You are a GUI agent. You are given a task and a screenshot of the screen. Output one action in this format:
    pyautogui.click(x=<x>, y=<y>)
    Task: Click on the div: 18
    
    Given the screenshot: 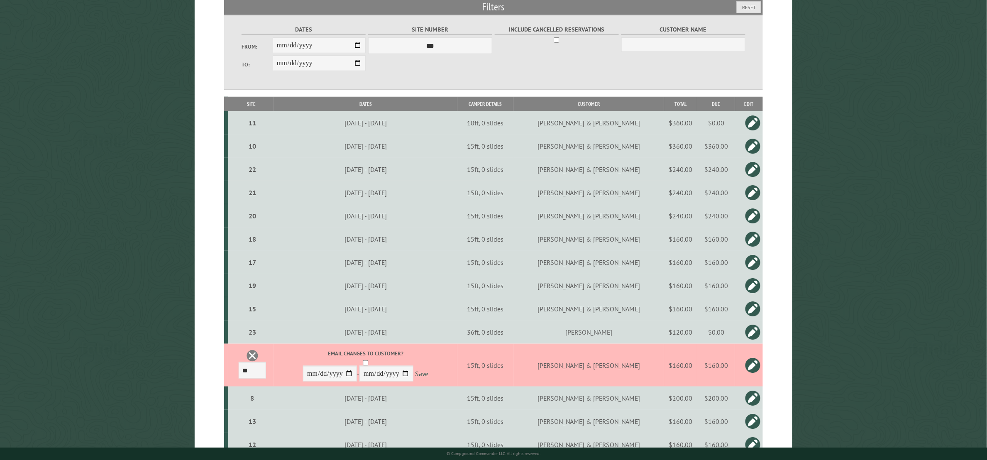 What is the action you would take?
    pyautogui.click(x=252, y=239)
    